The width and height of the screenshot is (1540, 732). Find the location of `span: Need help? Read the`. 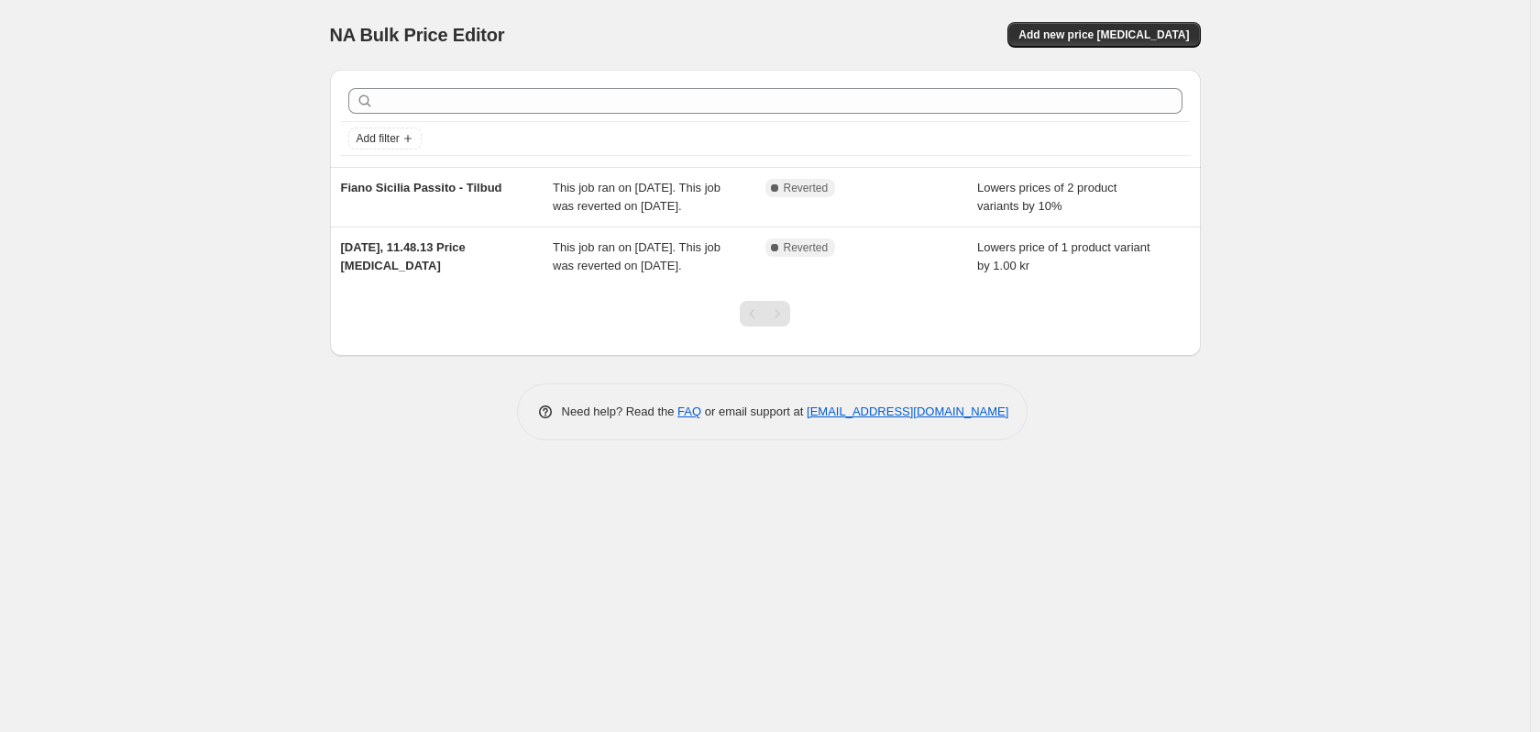

span: Need help? Read the is located at coordinates (620, 411).